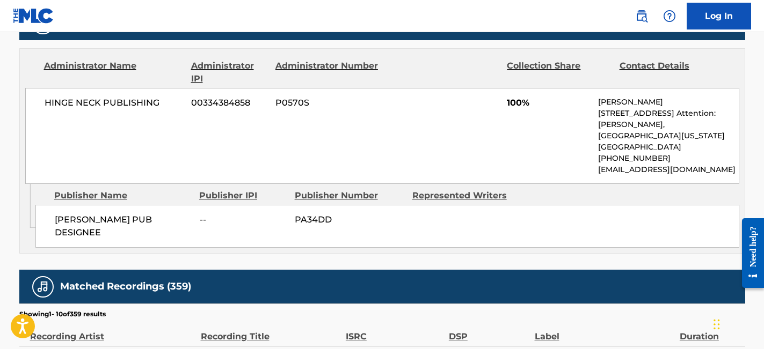 This screenshot has height=349, width=764. What do you see at coordinates (669, 16) in the screenshot?
I see `img: help` at bounding box center [669, 16].